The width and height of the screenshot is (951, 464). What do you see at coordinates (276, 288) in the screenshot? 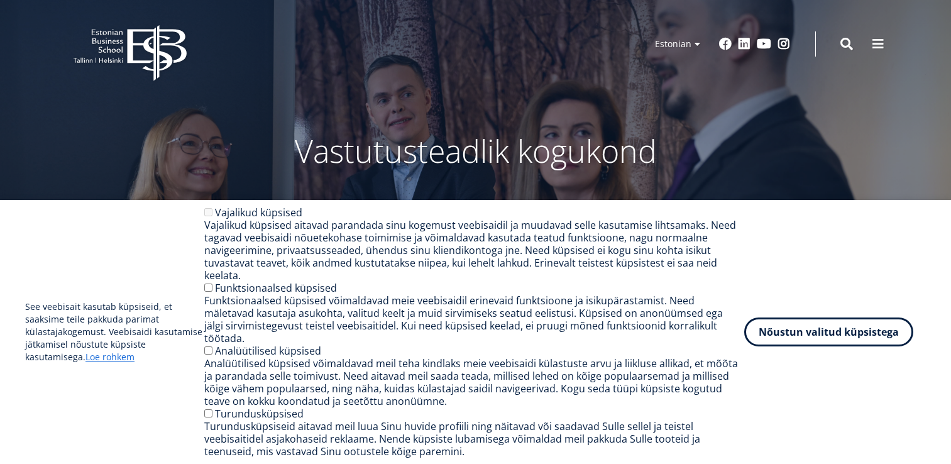
I see `label: Funktsionaalsed küpsised` at bounding box center [276, 288].